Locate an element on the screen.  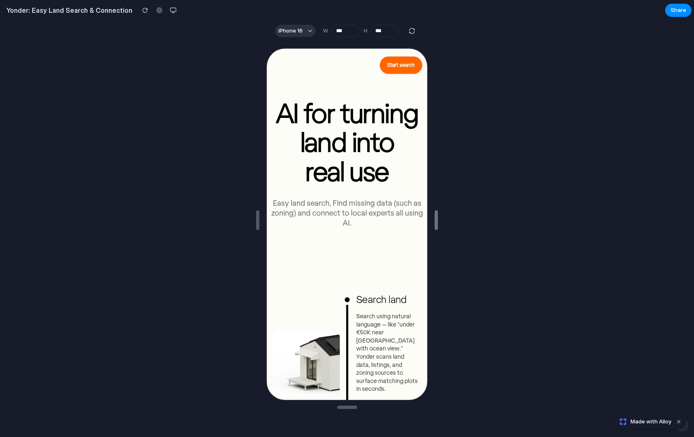
button: Share is located at coordinates (679, 10).